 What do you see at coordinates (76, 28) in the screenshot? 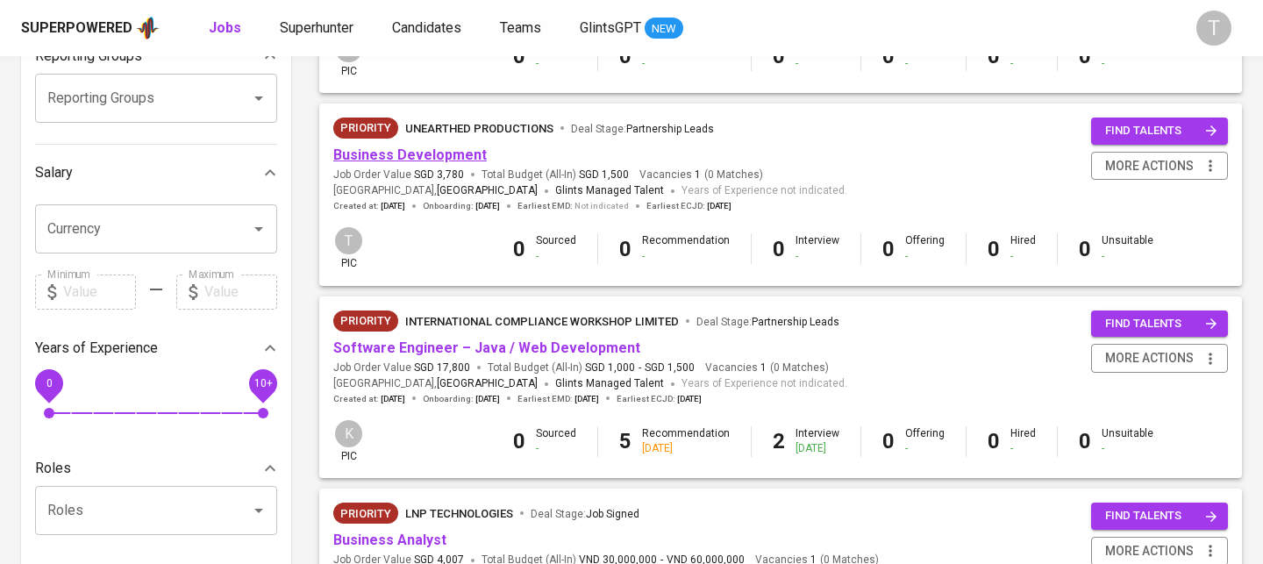
I see `div: Superpowered` at bounding box center [76, 28].